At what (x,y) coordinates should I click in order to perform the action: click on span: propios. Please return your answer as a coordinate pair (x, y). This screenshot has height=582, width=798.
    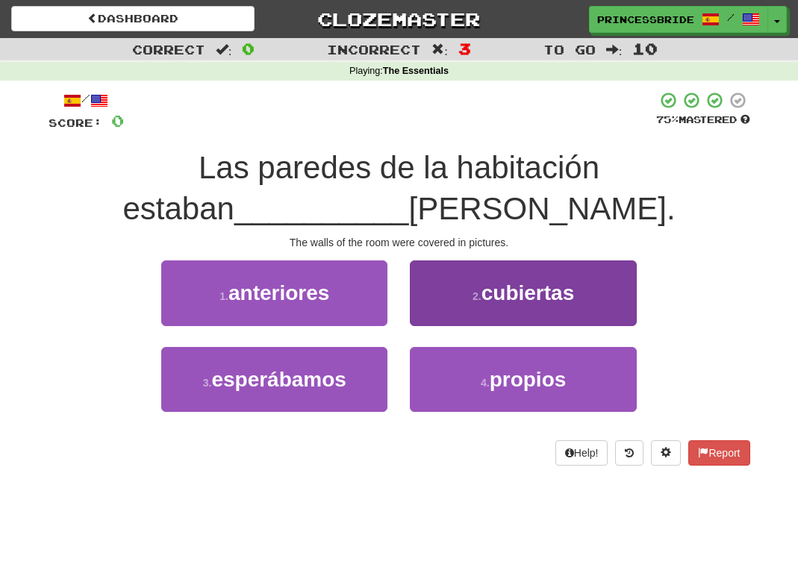
    Looking at the image, I should click on (528, 379).